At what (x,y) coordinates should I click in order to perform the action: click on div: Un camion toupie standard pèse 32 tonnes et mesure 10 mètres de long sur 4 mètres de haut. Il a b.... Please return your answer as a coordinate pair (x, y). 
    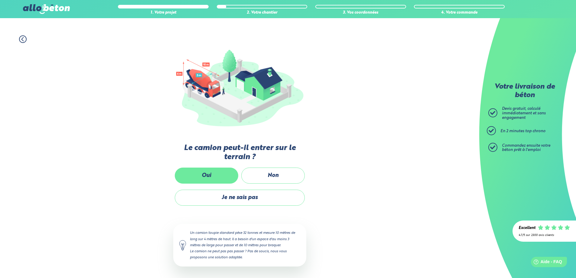
    Looking at the image, I should click on (240, 245).